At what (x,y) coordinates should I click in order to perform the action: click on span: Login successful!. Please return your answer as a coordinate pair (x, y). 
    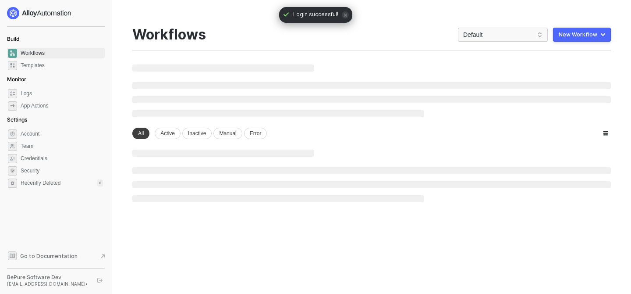
    Looking at the image, I should click on (316, 15).